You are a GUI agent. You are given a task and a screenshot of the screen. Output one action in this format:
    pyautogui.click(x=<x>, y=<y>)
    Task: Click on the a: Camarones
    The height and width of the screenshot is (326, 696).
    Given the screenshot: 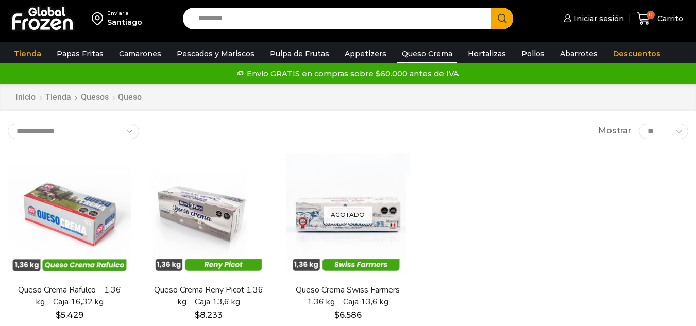 What is the action you would take?
    pyautogui.click(x=140, y=54)
    